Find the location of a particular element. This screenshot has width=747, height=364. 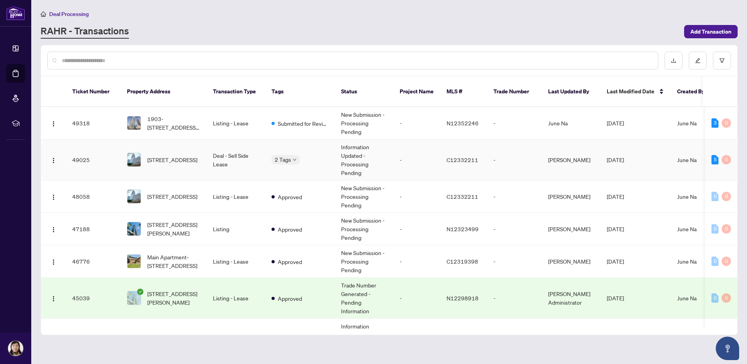

span: N12298918 is located at coordinates (462, 298).